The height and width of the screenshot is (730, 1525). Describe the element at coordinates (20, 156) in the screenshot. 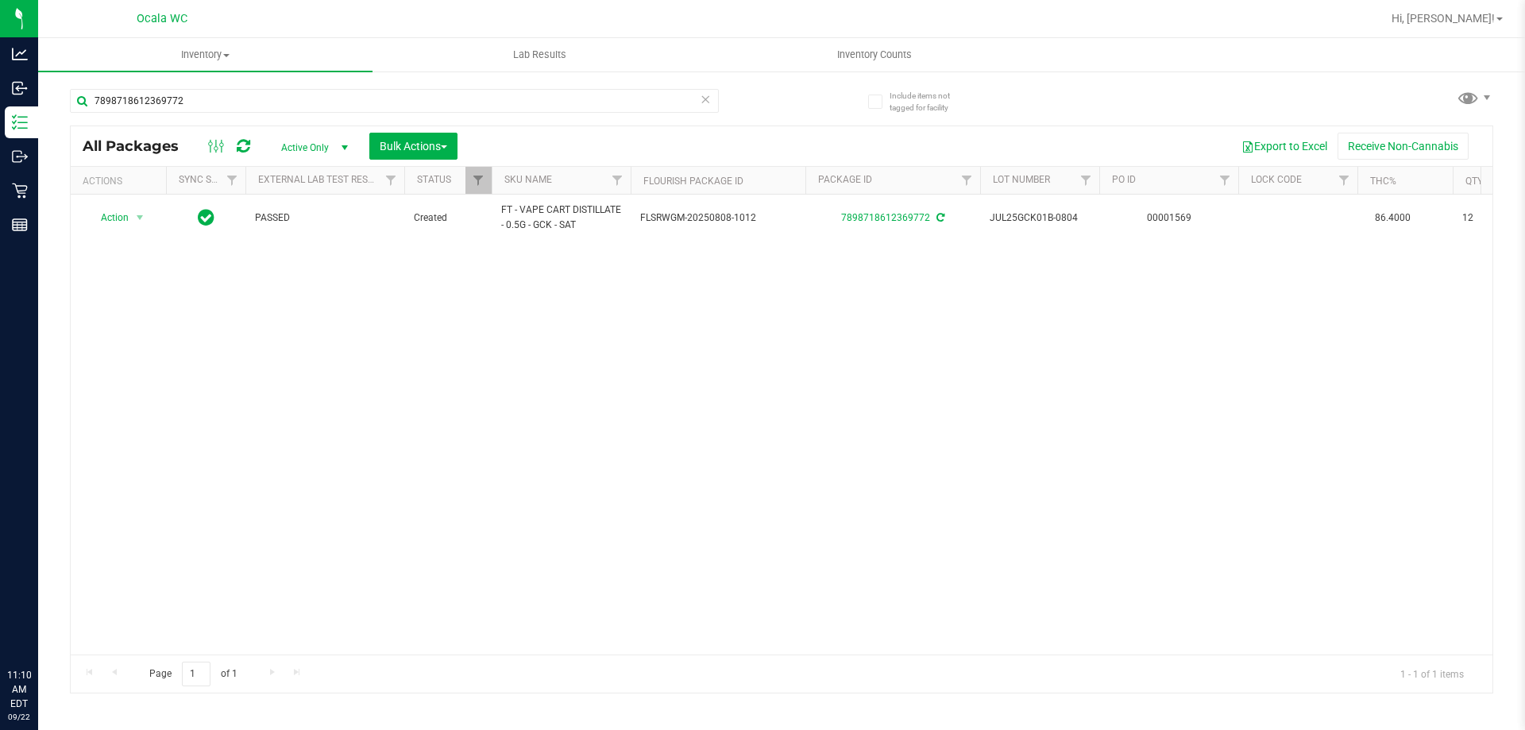

I see `inline-svg: Outbound` at that location.